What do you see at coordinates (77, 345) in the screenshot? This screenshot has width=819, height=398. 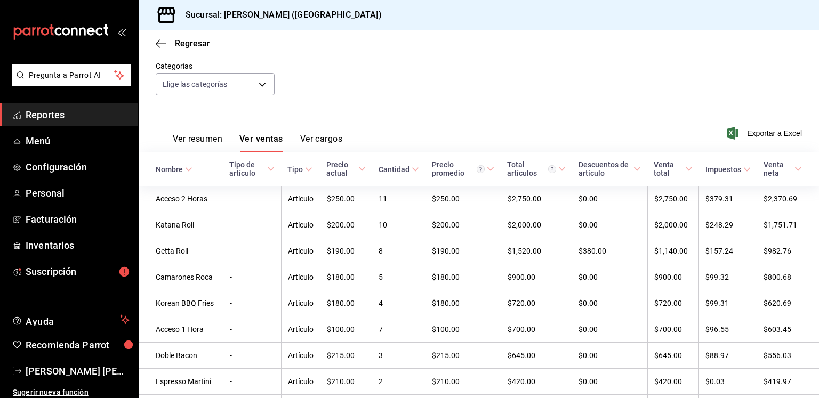 I see `span: Recomienda Parrot` at bounding box center [77, 345].